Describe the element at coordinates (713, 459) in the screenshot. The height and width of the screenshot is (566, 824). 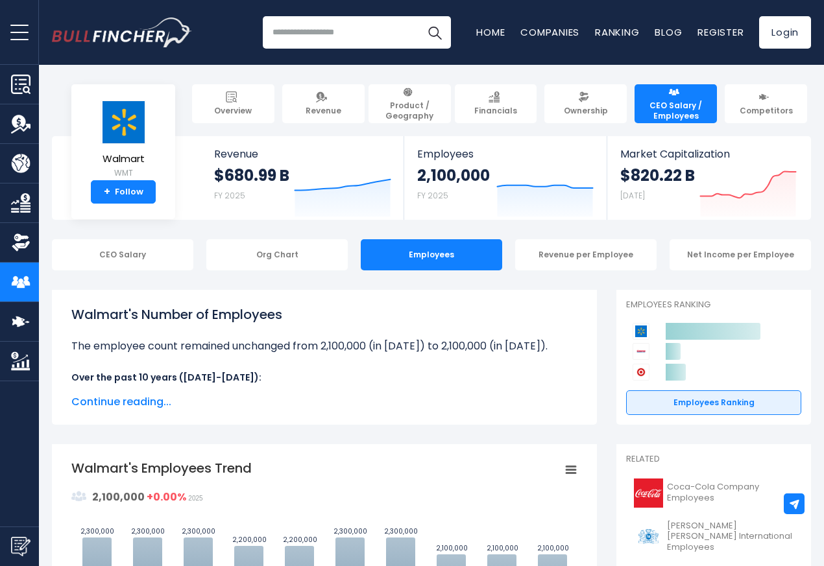
I see `p: Related` at that location.